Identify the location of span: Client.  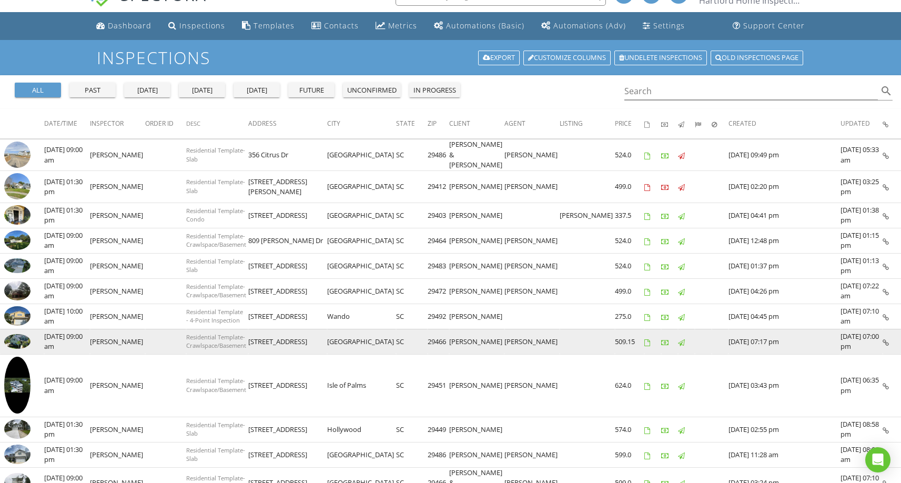
(460, 123).